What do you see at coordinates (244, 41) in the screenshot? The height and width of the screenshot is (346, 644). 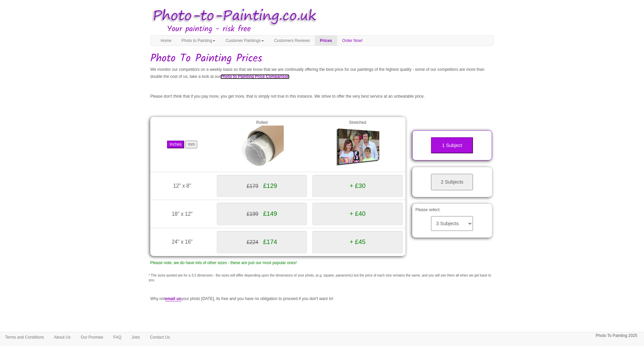 I see `a: Customer Paintings` at bounding box center [244, 41].